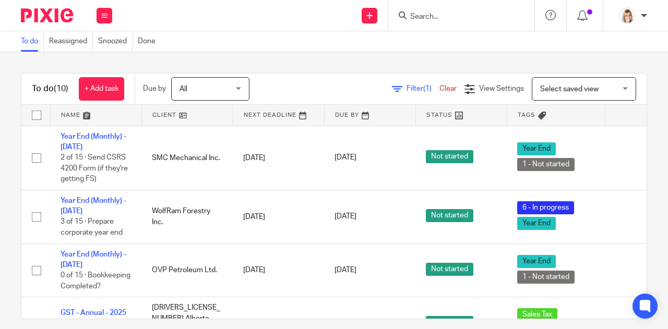 This screenshot has height=329, width=668. What do you see at coordinates (569, 89) in the screenshot?
I see `span: Select saved view` at bounding box center [569, 89].